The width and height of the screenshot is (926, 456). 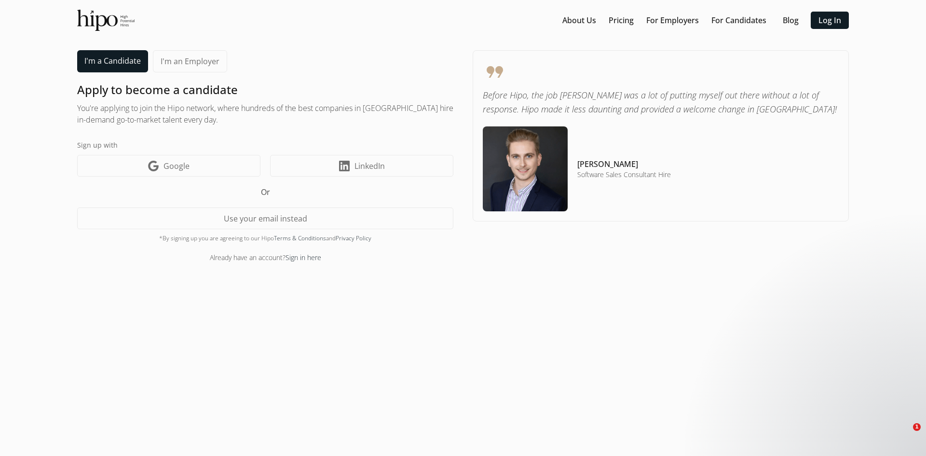 What do you see at coordinates (621, 20) in the screenshot?
I see `a: Pricing` at bounding box center [621, 20].